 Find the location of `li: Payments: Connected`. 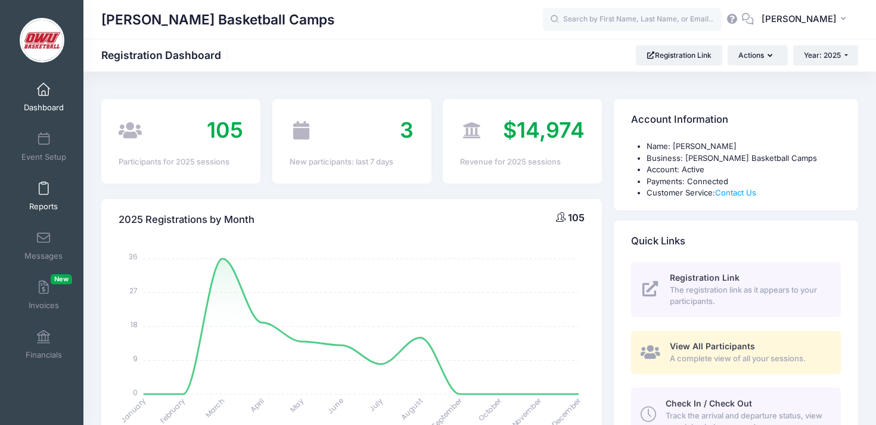

li: Payments: Connected is located at coordinates (744, 182).